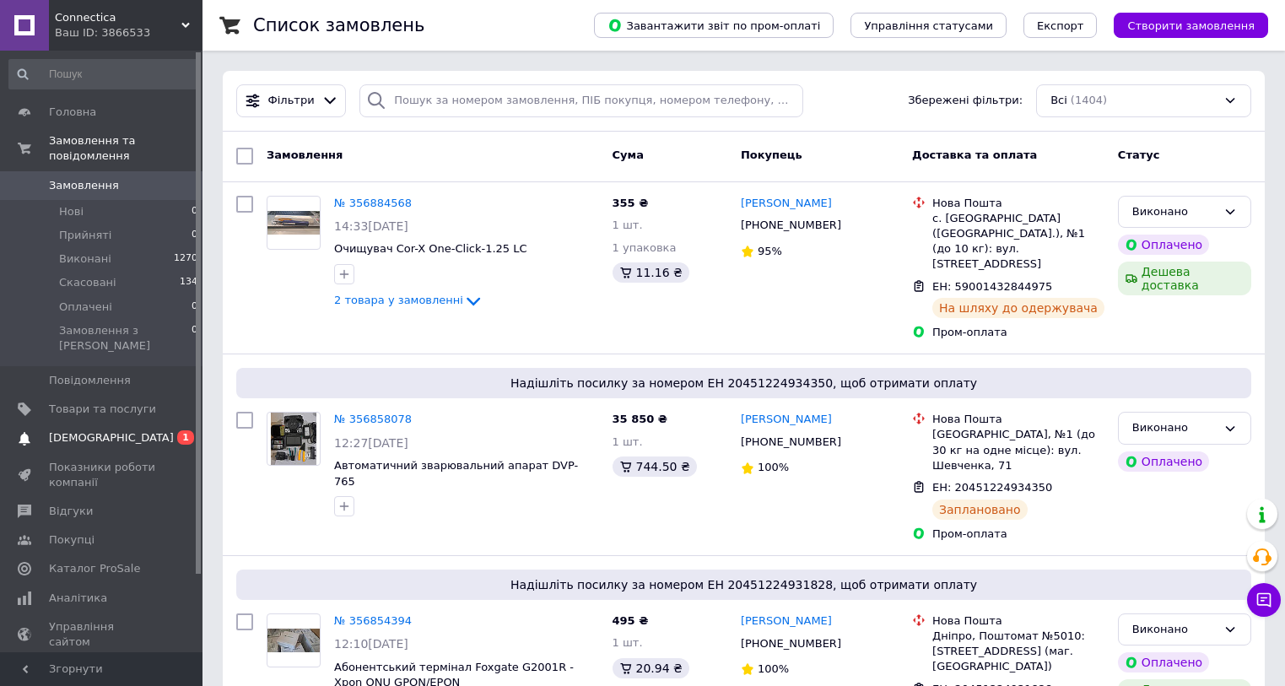 This screenshot has height=686, width=1285. What do you see at coordinates (85, 235) in the screenshot?
I see `span: Прийняті` at bounding box center [85, 235].